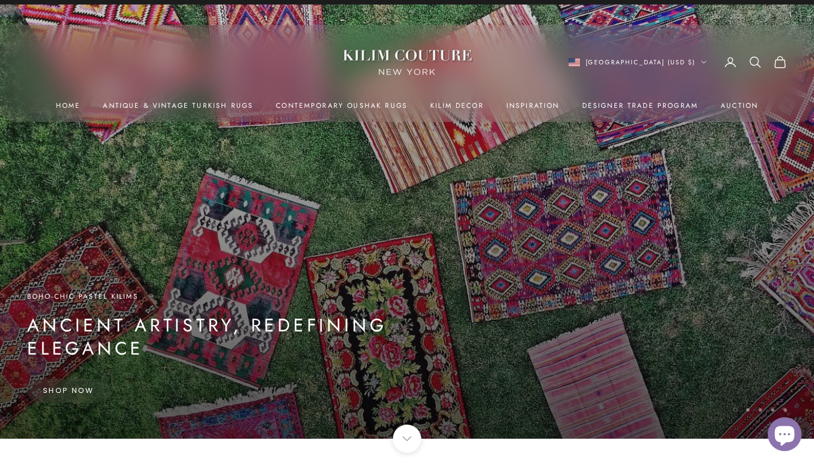 The image size is (814, 463). I want to click on button: Change country or currency, so click(638, 62).